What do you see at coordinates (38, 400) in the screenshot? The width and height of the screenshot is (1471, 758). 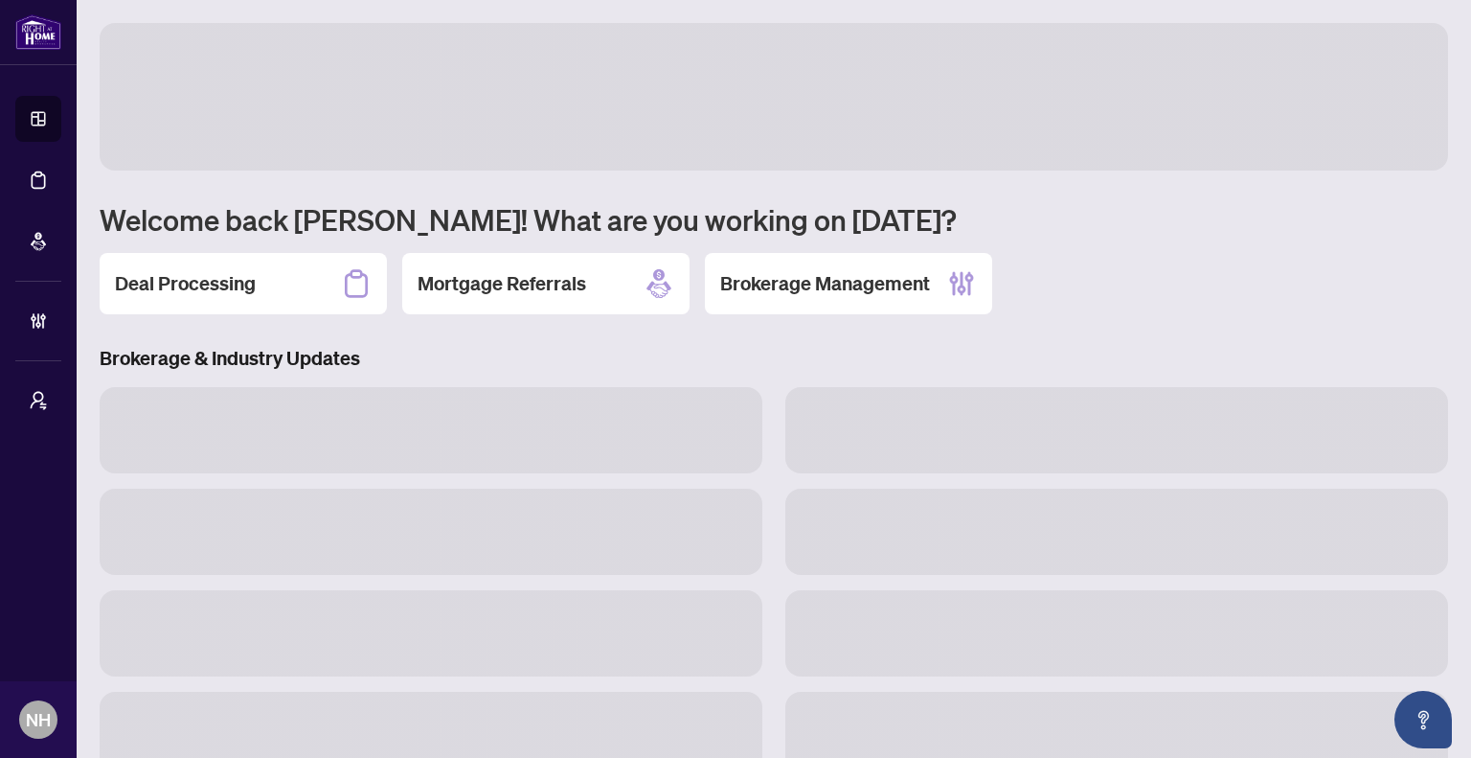 I see `span: user-switch` at bounding box center [38, 400].